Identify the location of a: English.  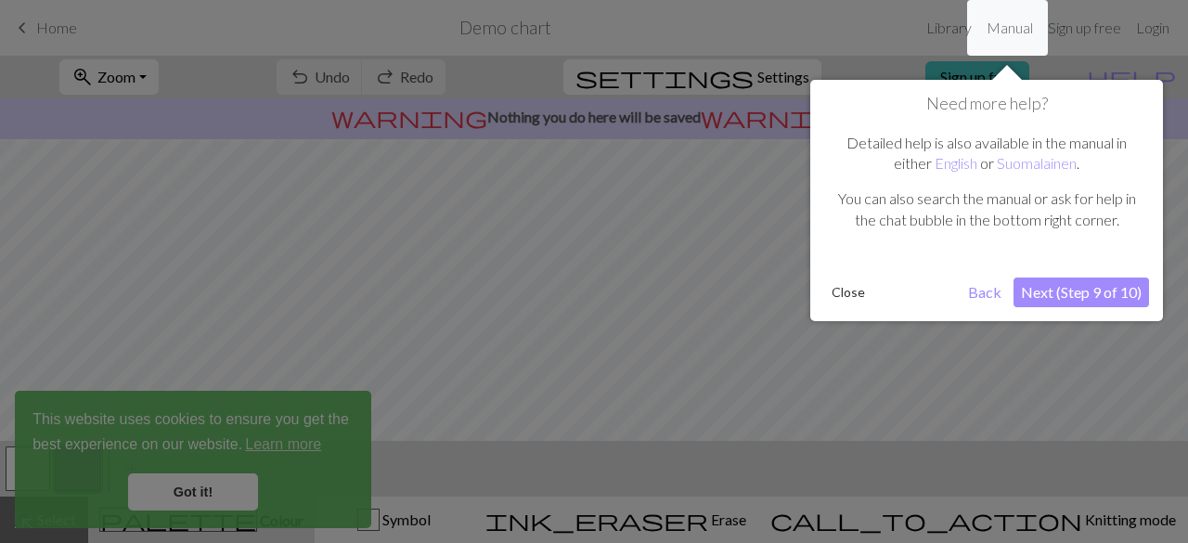
(956, 162).